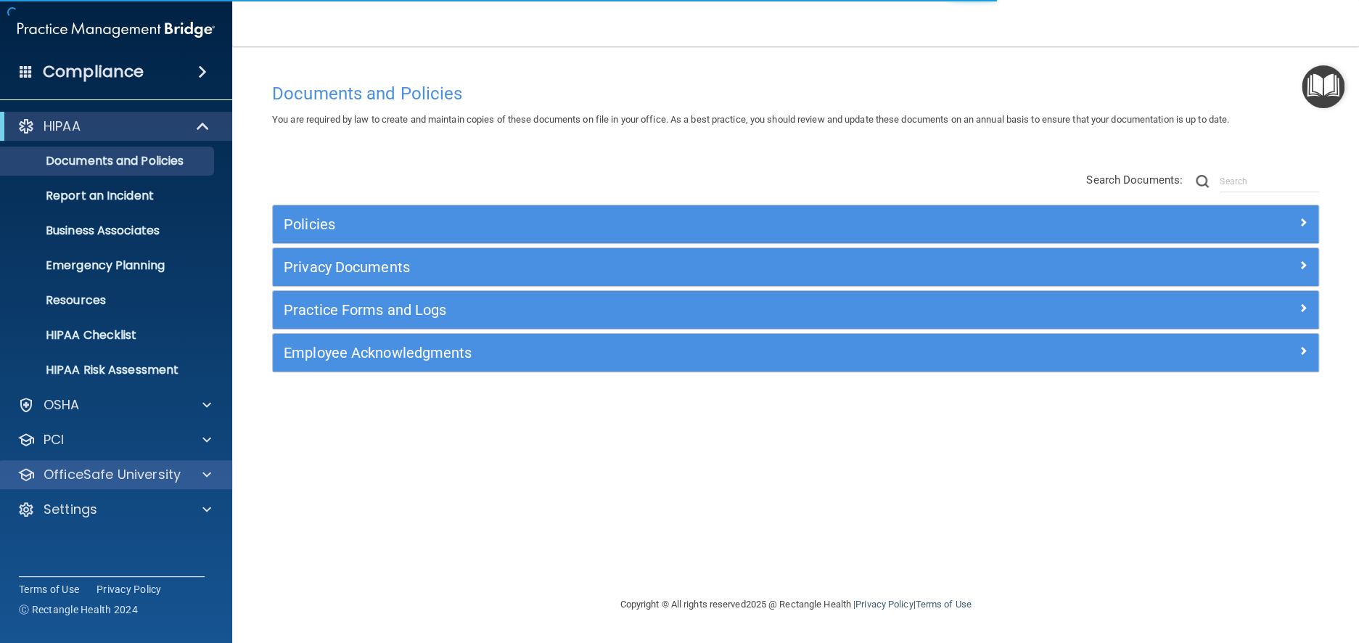  What do you see at coordinates (108, 231) in the screenshot?
I see `p: Business Associates` at bounding box center [108, 231].